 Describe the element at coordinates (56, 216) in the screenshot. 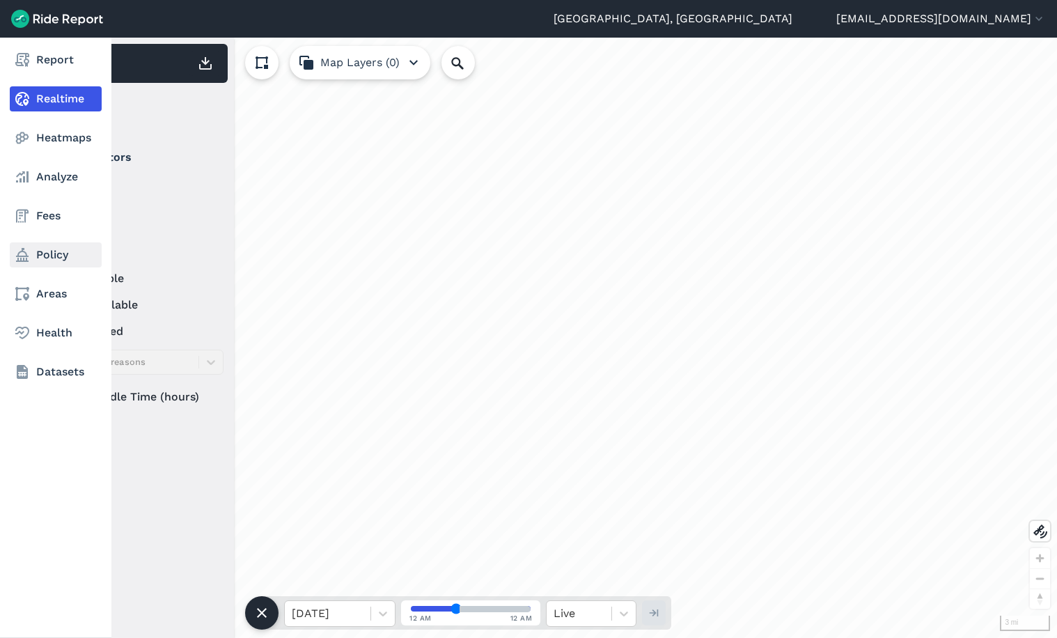

I see `a: Fees` at that location.